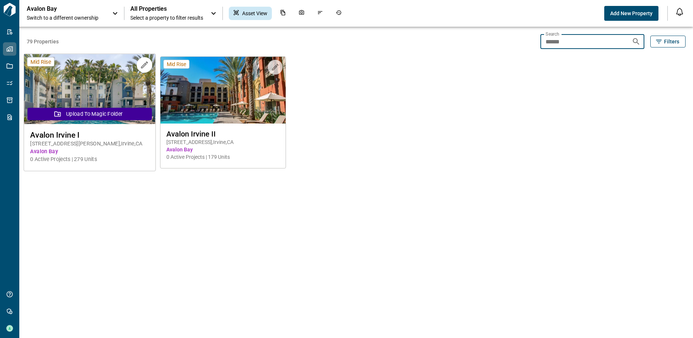 The image size is (693, 338). What do you see at coordinates (223, 157) in the screenshot?
I see `span: 0 Active Projects | 179 Units` at bounding box center [223, 157].